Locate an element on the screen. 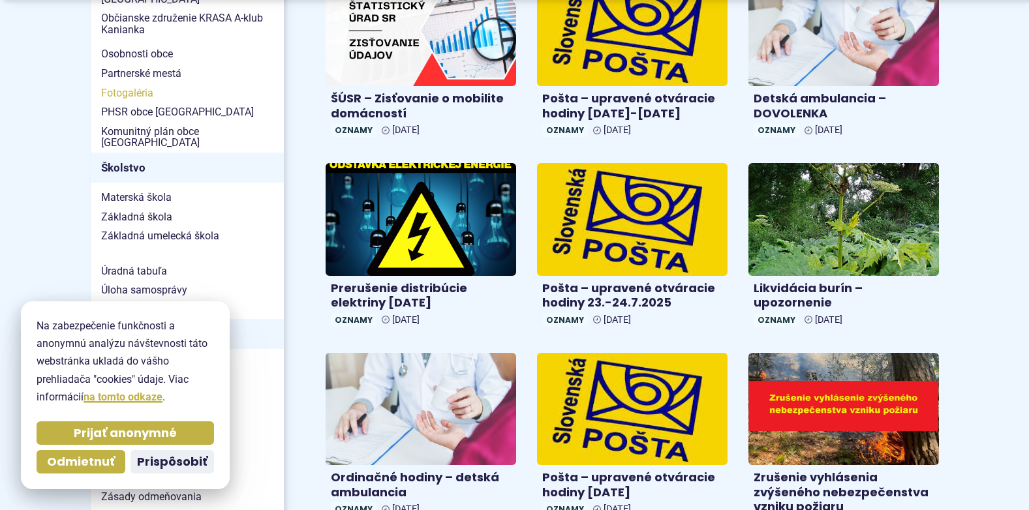 The width and height of the screenshot is (1029, 510). a: Základná umelecká škola is located at coordinates (187, 236).